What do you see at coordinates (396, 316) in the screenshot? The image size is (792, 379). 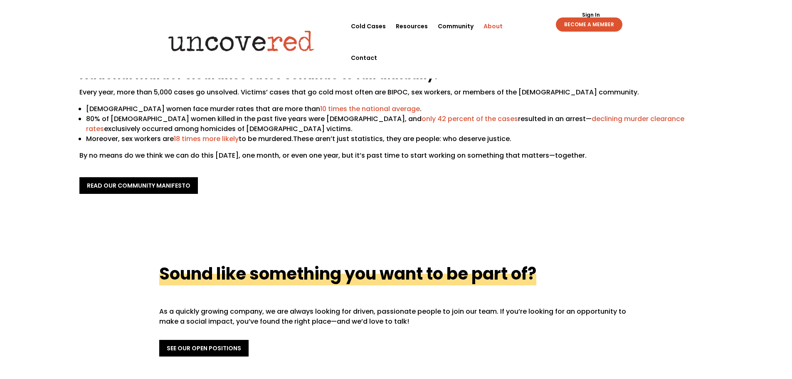 I see `p: As a quickly growing company, we are always looking for driven, passionate people to join our tea...` at bounding box center [396, 316].